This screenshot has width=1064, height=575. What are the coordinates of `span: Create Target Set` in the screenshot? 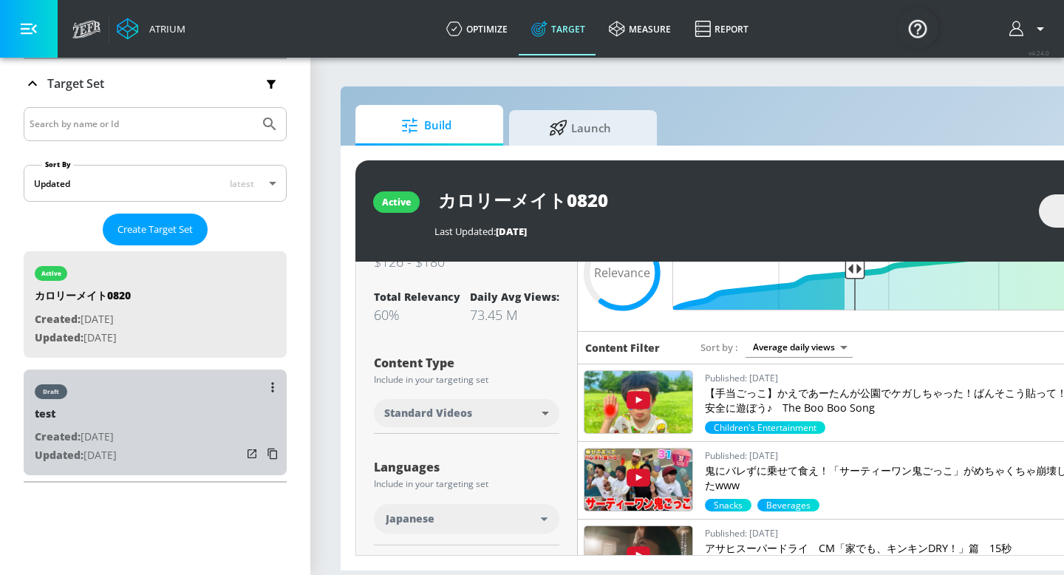 It's located at (155, 229).